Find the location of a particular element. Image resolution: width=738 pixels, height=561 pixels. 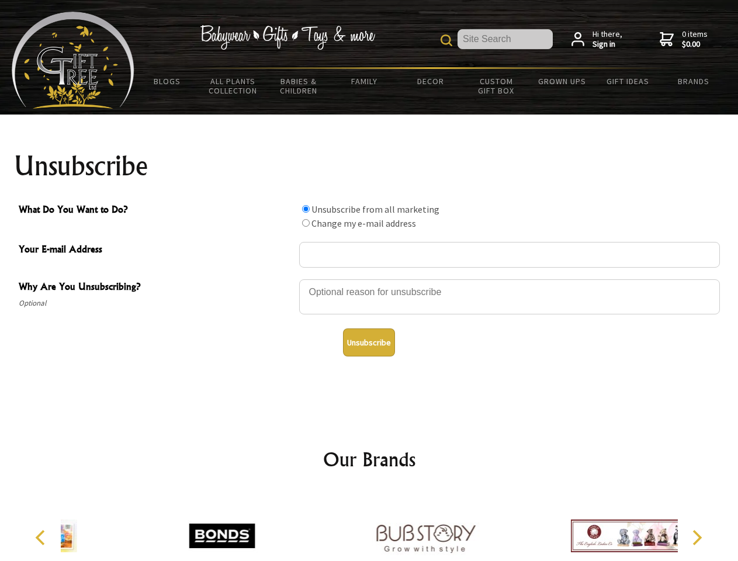

a: Brands is located at coordinates (694, 81).